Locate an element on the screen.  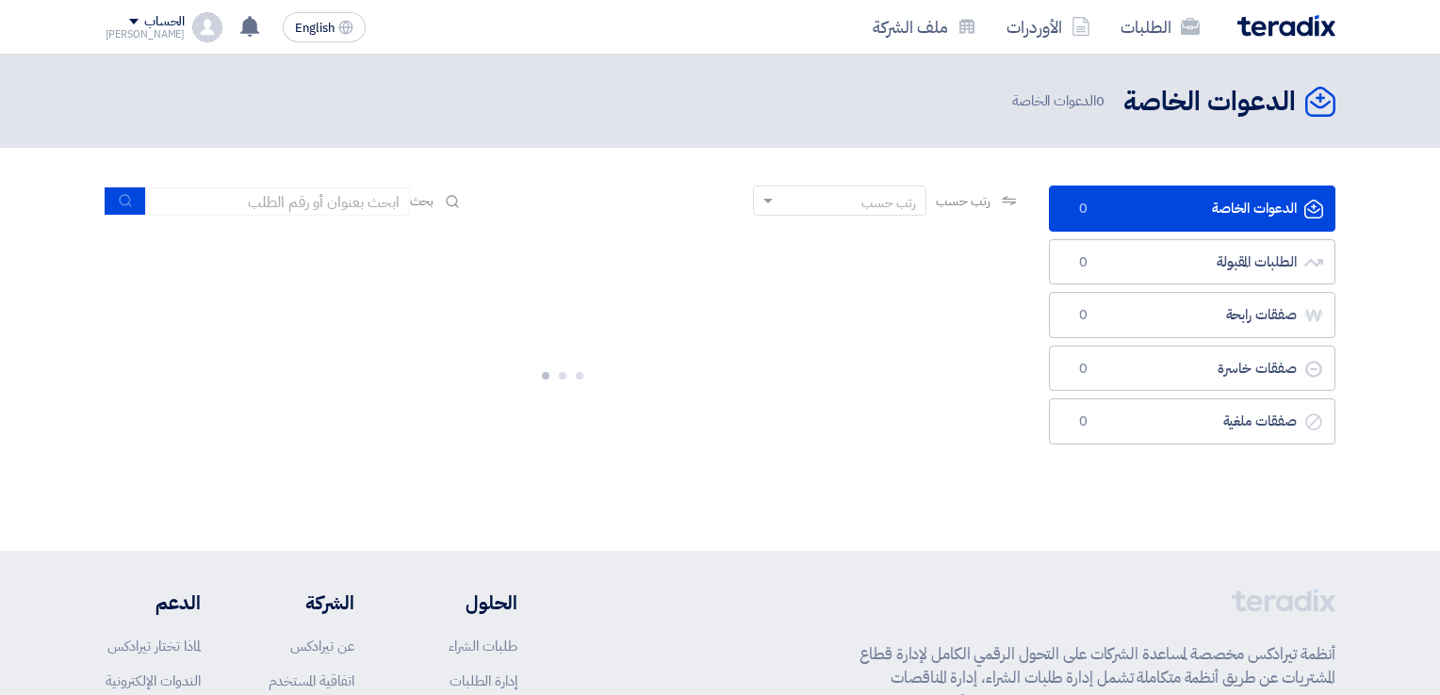
li: الشركة is located at coordinates (305, 603).